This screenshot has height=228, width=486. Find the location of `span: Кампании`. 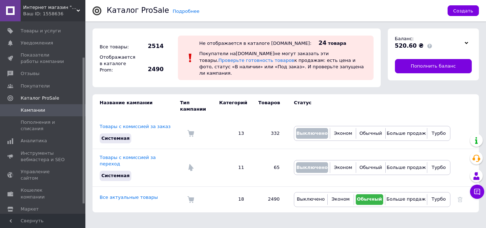

span: Кампании is located at coordinates (33, 110).